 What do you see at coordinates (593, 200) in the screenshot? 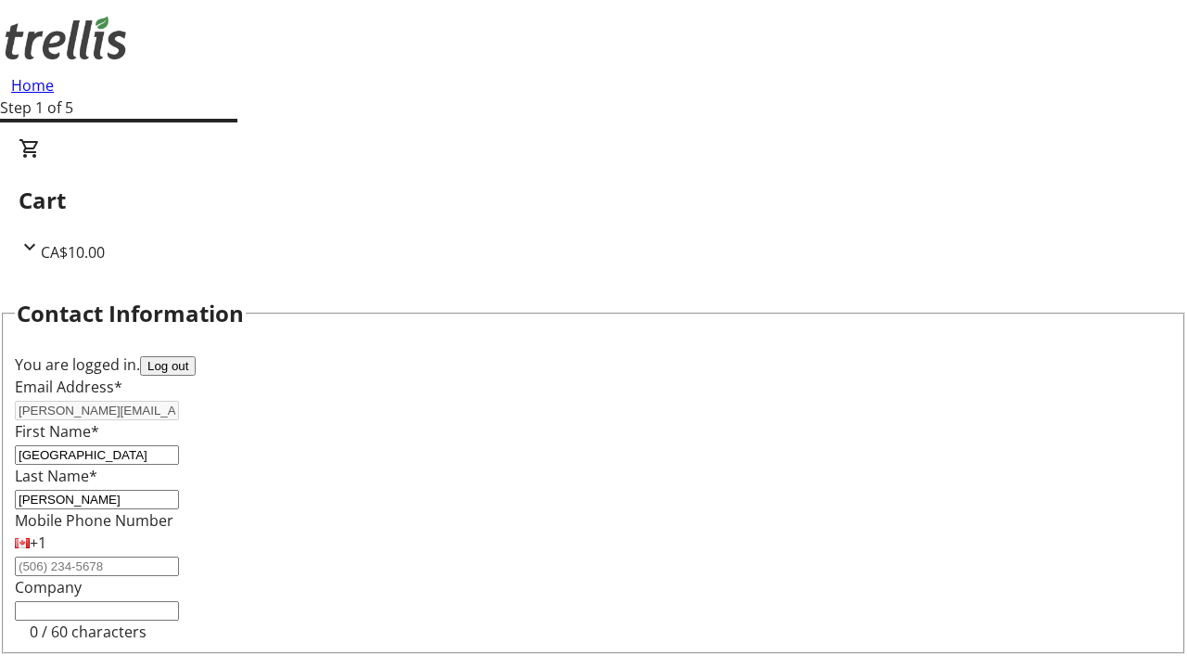
I see `h2: Cart` at bounding box center [593, 200].